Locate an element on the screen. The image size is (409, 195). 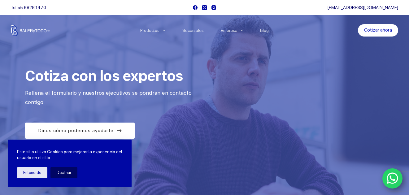
span: Cotiza con los expertos is located at coordinates (104, 76).